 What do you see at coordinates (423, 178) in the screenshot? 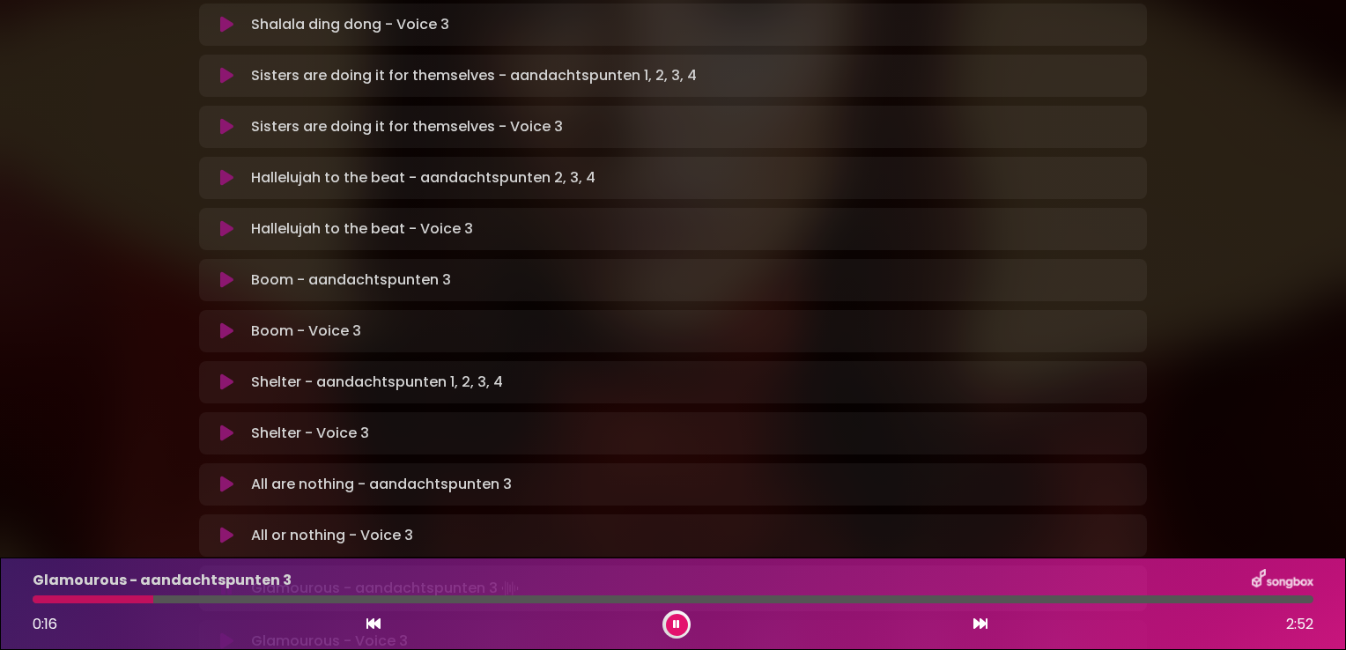
I see `p: Hallelujah to the beat - aandachtspunten 2, 3, 4` at bounding box center [423, 178].